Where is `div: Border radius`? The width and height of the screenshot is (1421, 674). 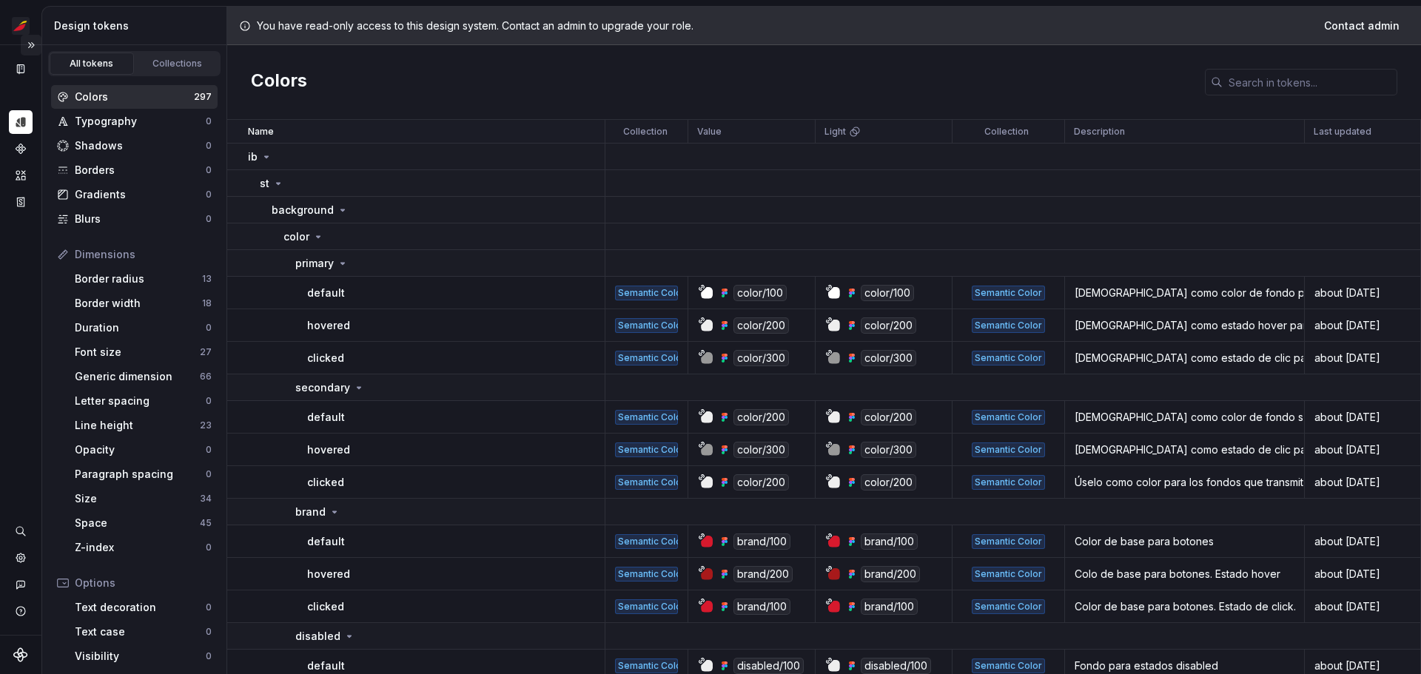
div: Border radius is located at coordinates (138, 279).